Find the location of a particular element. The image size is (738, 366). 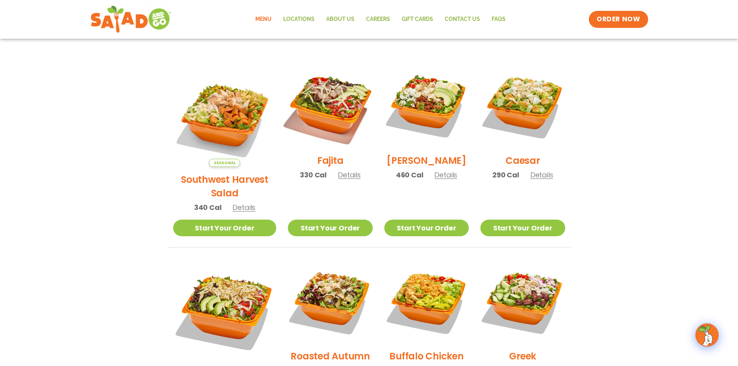

img: Product photo for Fajita Salad is located at coordinates (330, 106).